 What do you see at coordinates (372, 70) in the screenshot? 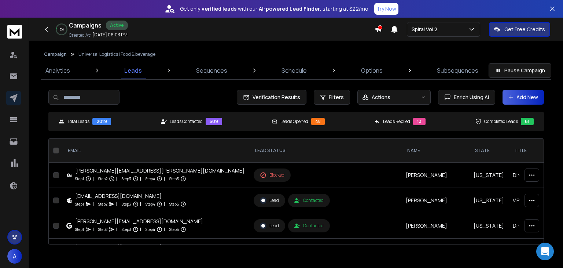
I see `a: Options` at bounding box center [372, 70].